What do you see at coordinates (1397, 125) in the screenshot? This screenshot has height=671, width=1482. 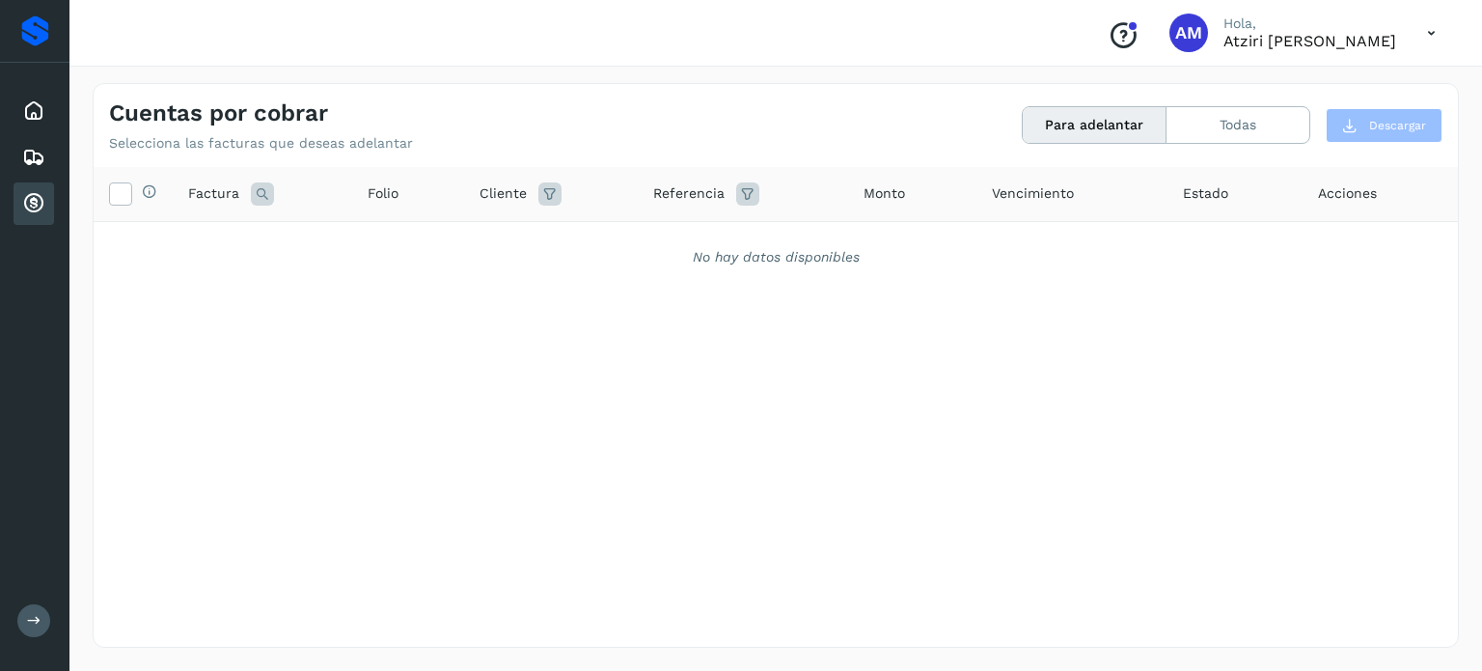 I see `span: Descargar` at bounding box center [1397, 125].